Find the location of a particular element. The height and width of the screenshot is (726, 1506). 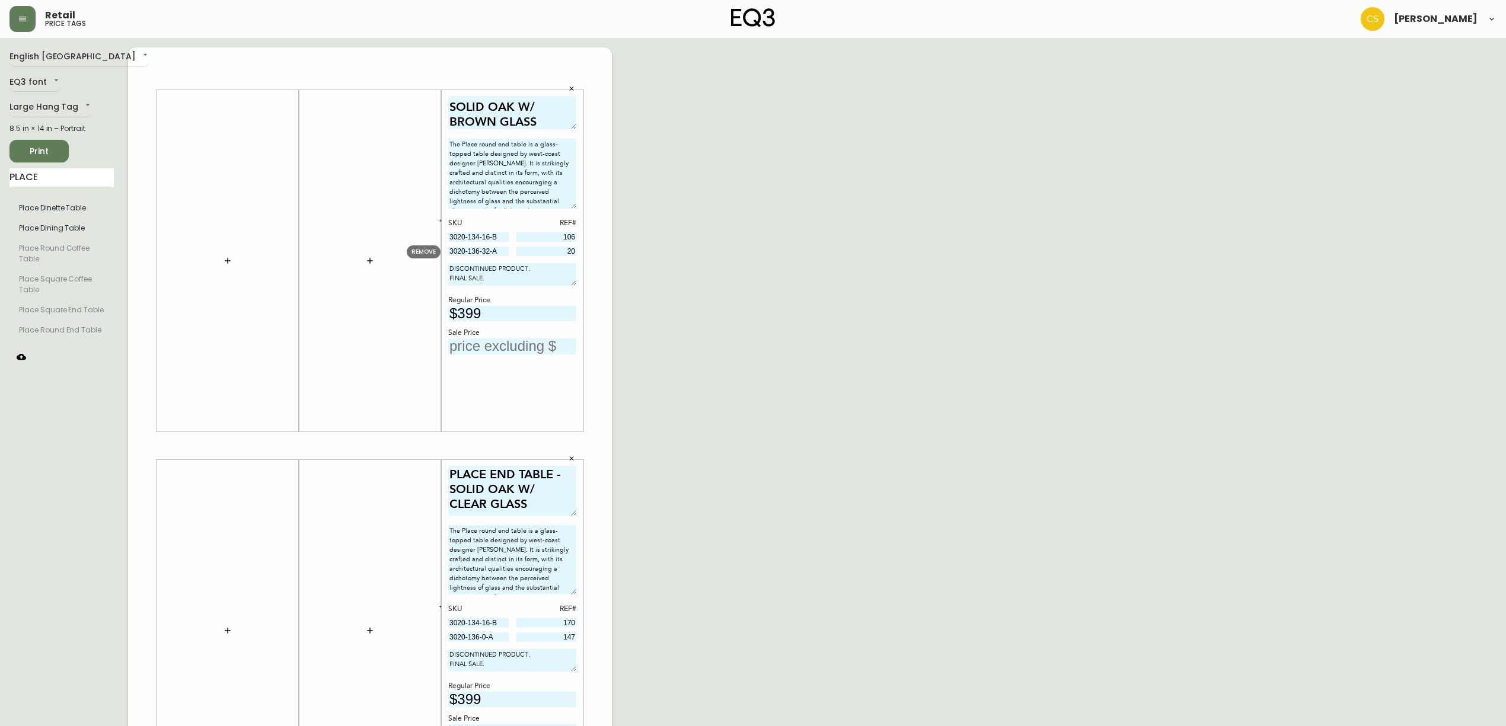

span: Print is located at coordinates (39, 151).